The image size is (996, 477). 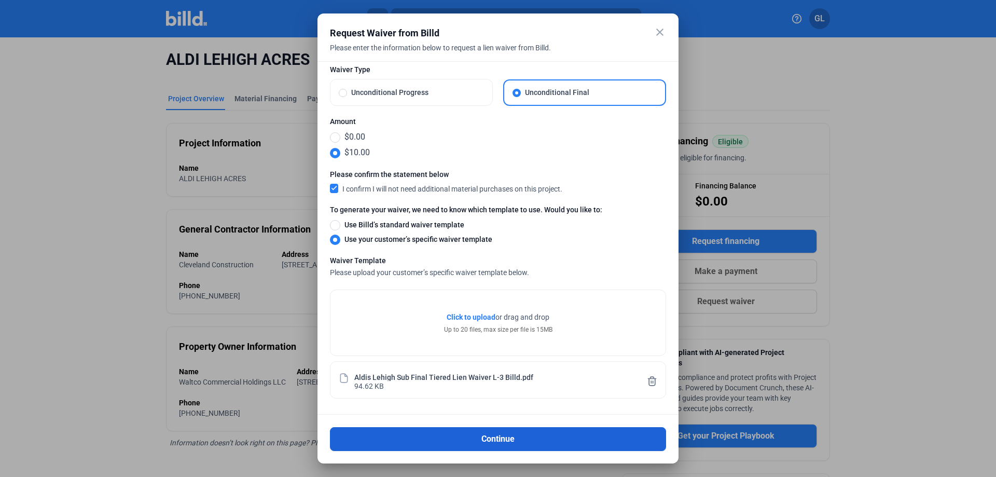 What do you see at coordinates (589, 92) in the screenshot?
I see `span: Unconditional Final` at bounding box center [589, 92].